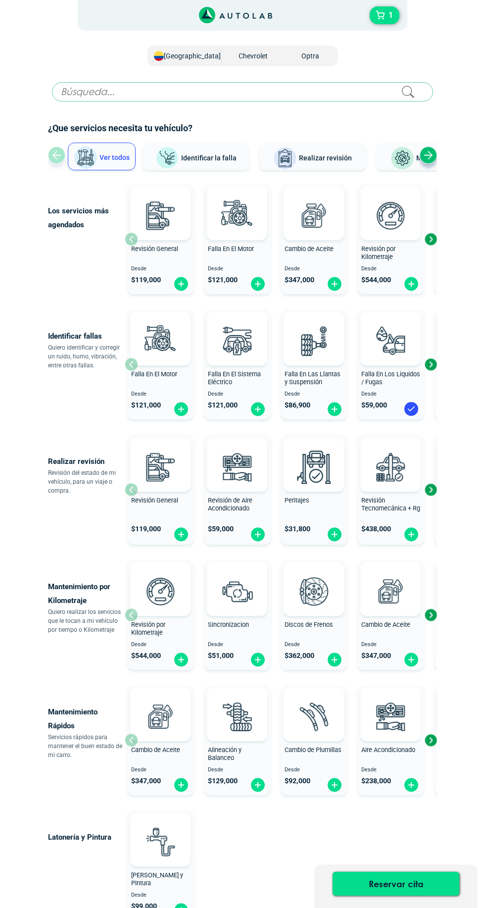  Describe the element at coordinates (102, 157) in the screenshot. I see `button: Ver todos` at that location.